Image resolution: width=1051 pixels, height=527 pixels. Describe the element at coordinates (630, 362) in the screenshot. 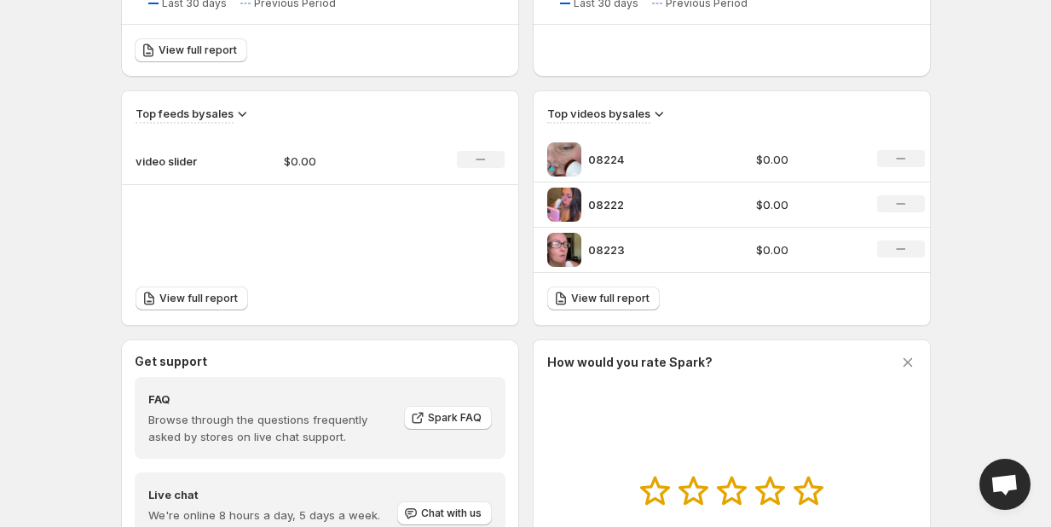

I see `h3: How would you rate Spark?` at that location.